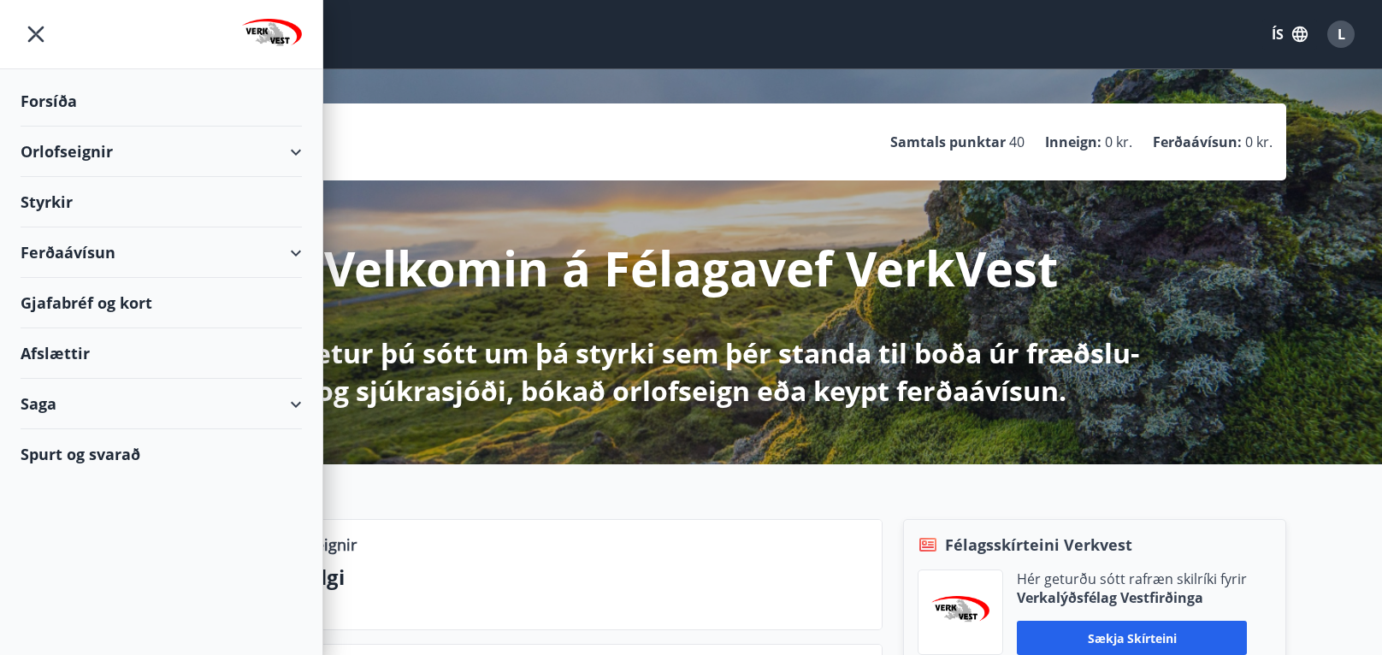  What do you see at coordinates (272, 36) in the screenshot?
I see `img: union_logo` at bounding box center [272, 36].